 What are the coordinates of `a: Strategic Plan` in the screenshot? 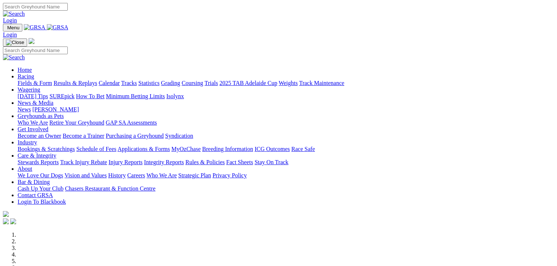 It's located at (194, 175).